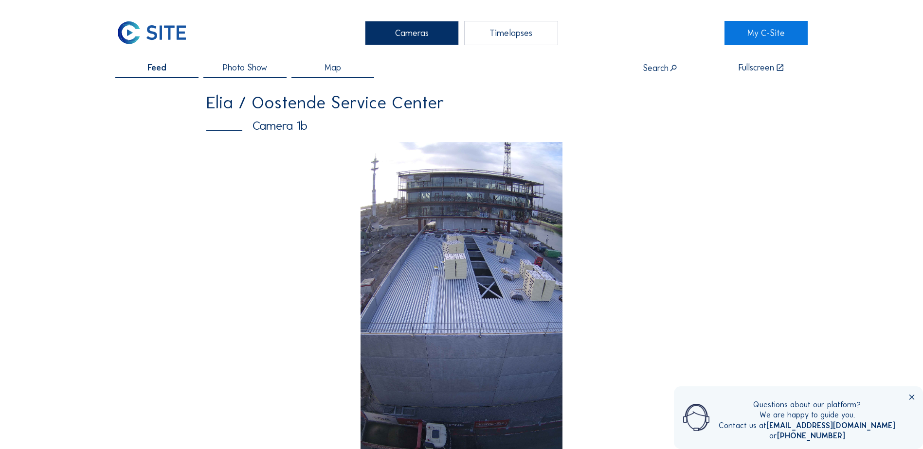 Image resolution: width=923 pixels, height=449 pixels. I want to click on div: Questions about our platform?, so click(806, 405).